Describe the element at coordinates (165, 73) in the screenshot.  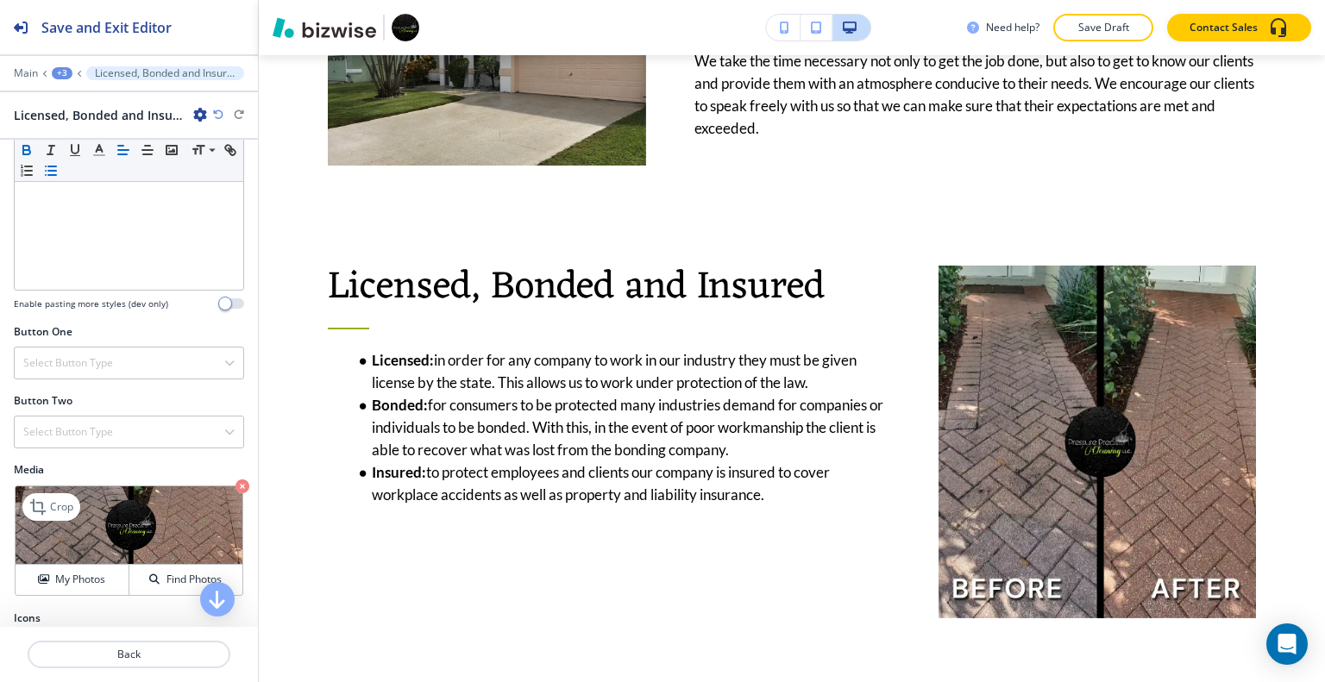
I see `button: Licensed, Bonded and Insured` at that location.